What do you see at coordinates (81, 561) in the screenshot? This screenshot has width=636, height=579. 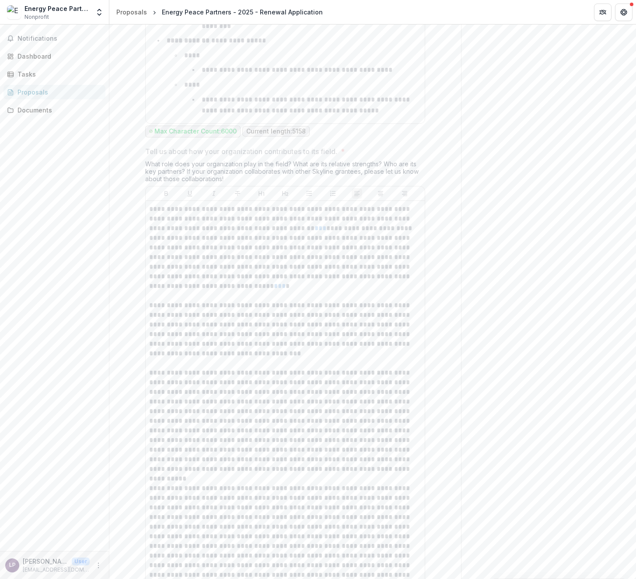 I see `p: User` at bounding box center [81, 561].